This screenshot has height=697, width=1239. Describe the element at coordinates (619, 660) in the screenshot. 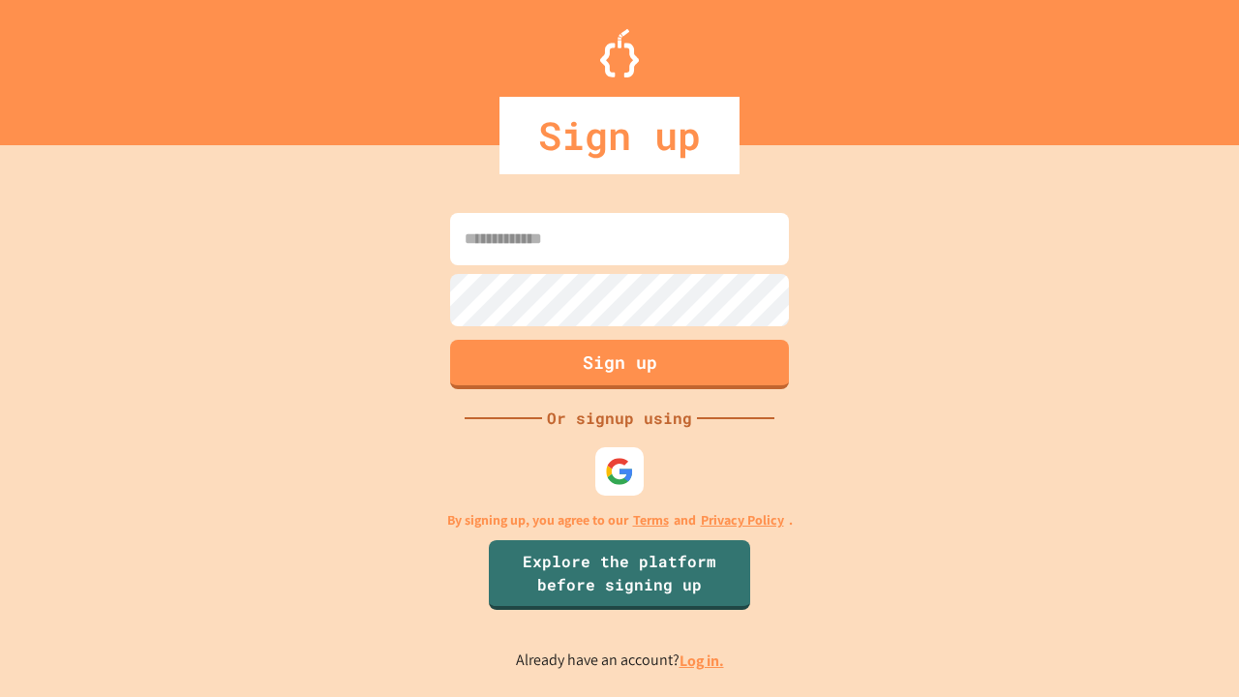

I see `p: Already have an account?` at that location.